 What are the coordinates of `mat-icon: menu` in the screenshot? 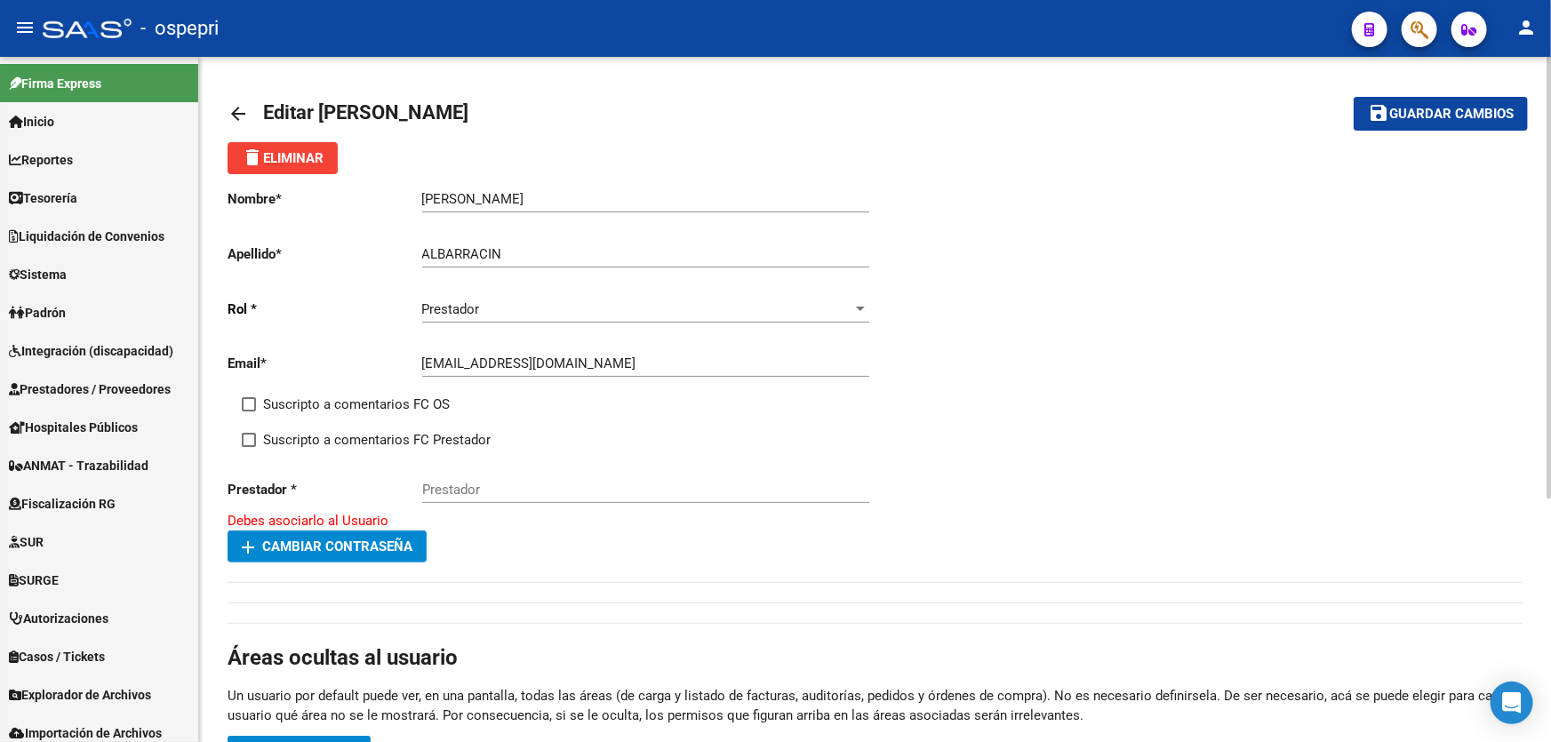 It's located at (25, 28).